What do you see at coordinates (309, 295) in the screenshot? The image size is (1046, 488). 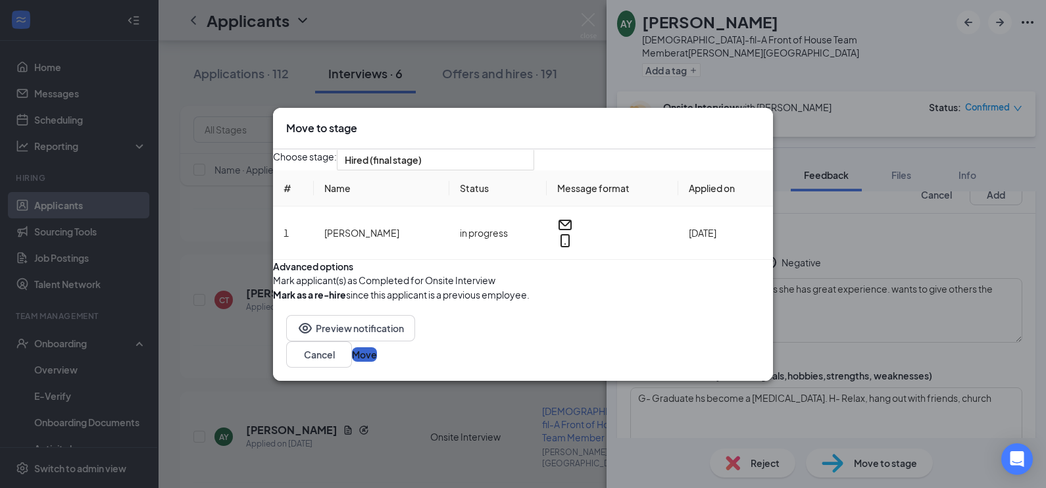 I see `b: Mark as a re-hire` at bounding box center [309, 295].